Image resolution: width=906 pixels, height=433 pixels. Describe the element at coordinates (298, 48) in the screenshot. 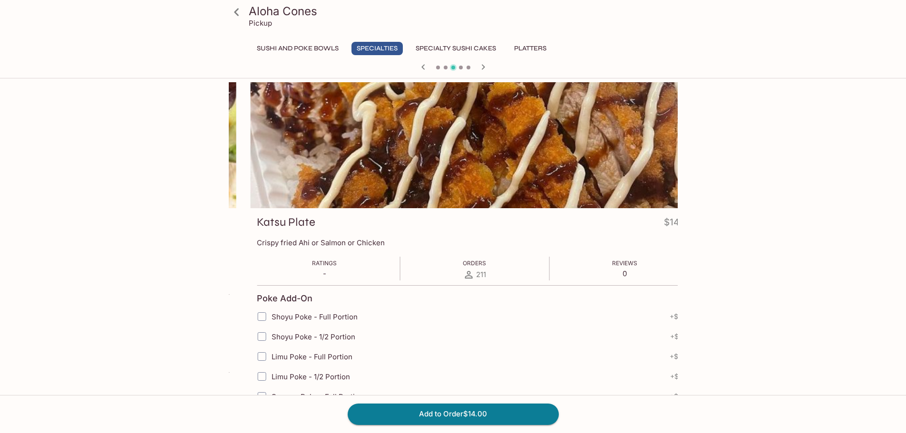

I see `button: Sushi and Poke Bowls` at that location.